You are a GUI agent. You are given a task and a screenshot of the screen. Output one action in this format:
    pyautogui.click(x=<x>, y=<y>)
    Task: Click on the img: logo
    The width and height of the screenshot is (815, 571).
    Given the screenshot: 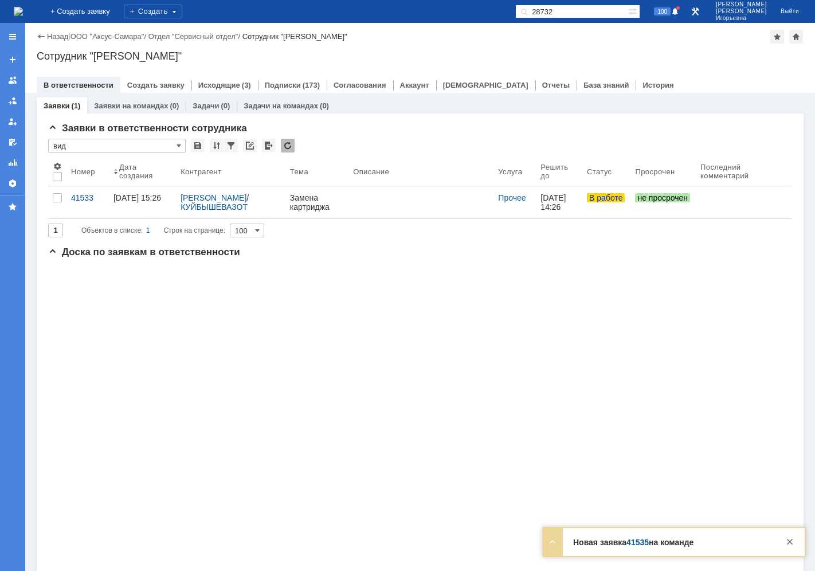 What is the action you would take?
    pyautogui.click(x=18, y=11)
    